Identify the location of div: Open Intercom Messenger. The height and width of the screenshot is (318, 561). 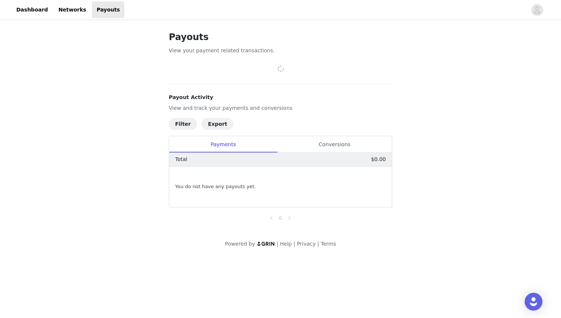
(534, 302).